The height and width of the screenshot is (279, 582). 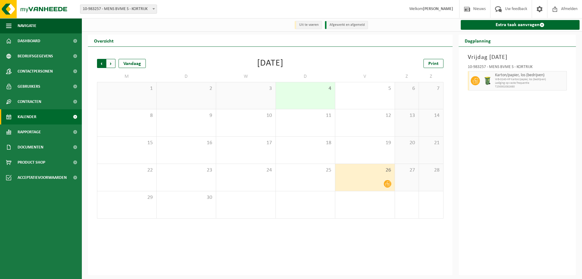 What do you see at coordinates (365, 170) in the screenshot?
I see `span: 26` at bounding box center [365, 170].